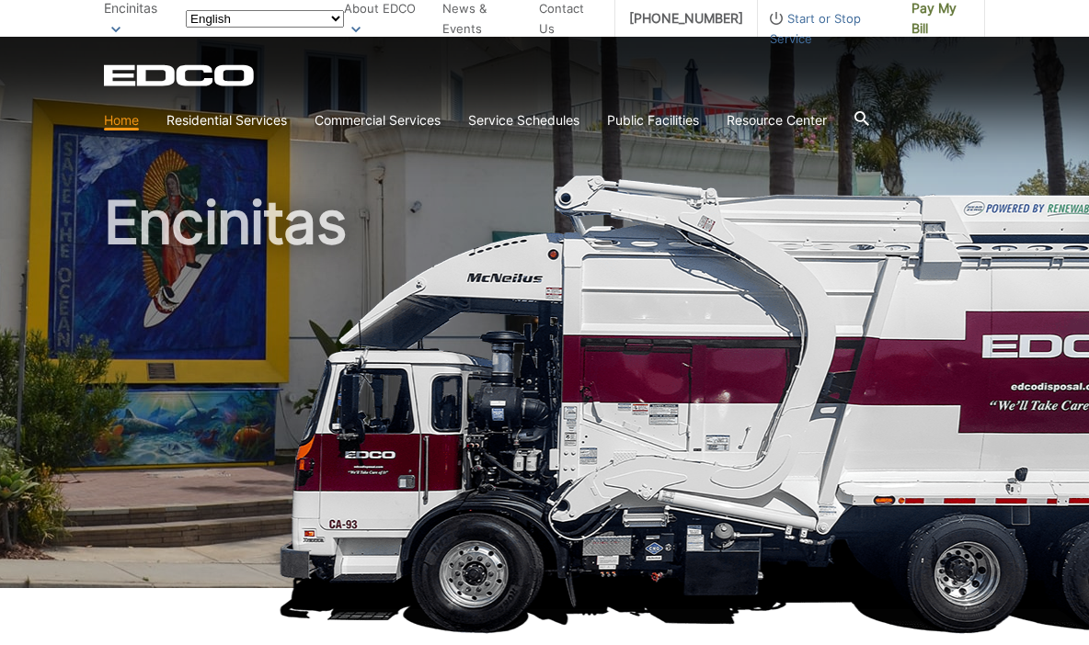 Image resolution: width=1089 pixels, height=645 pixels. What do you see at coordinates (544, 394) in the screenshot?
I see `h1: Encinitas` at bounding box center [544, 394].